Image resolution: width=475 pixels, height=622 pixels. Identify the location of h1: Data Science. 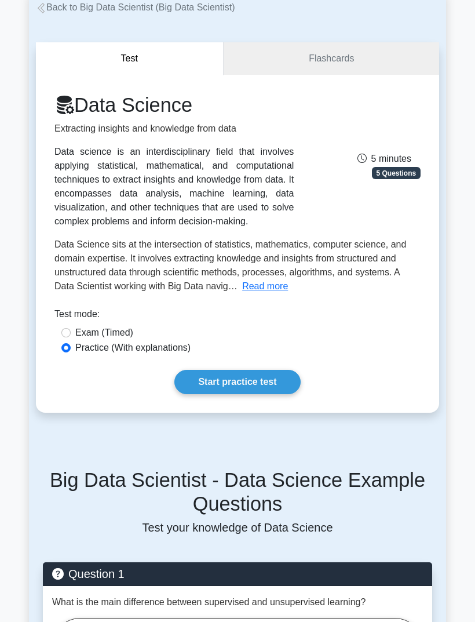
(174, 106).